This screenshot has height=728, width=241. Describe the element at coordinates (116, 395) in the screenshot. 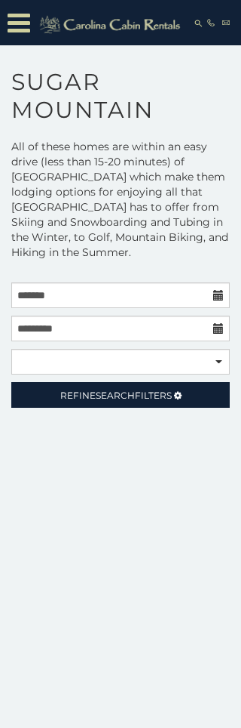

I see `span: Refine Filters` at that location.